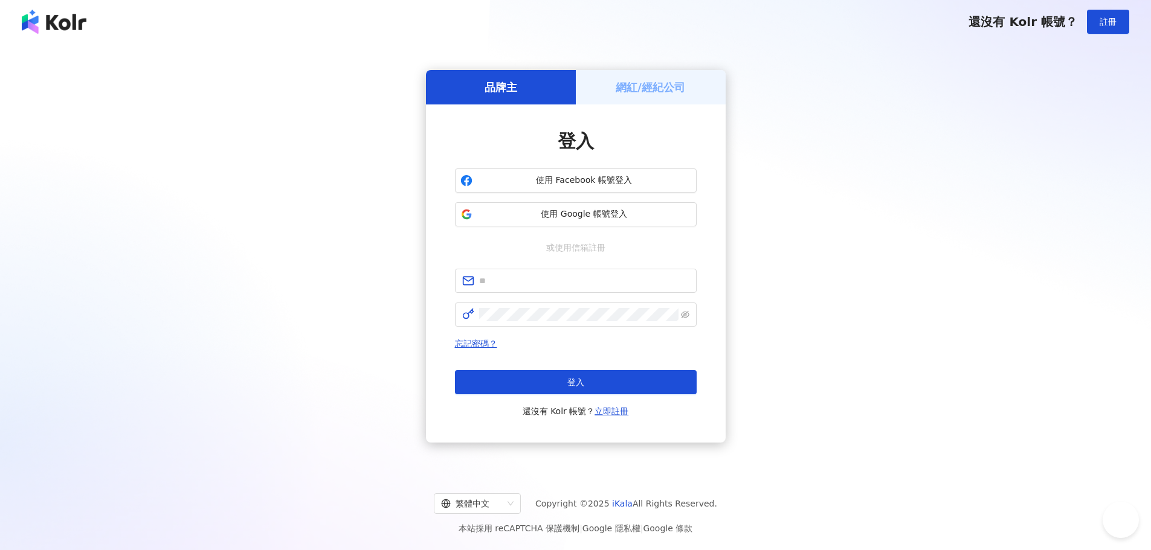 This screenshot has height=550, width=1151. What do you see at coordinates (626, 504) in the screenshot?
I see `span: Copyright © 2025 All Rights Reserved.` at bounding box center [626, 504].